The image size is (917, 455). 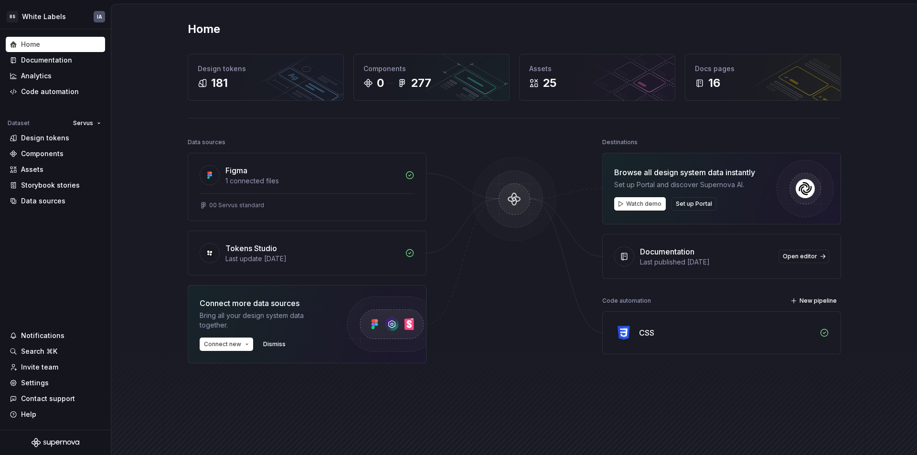 What do you see at coordinates (39, 351) in the screenshot?
I see `div: Search ⌘K` at bounding box center [39, 351].